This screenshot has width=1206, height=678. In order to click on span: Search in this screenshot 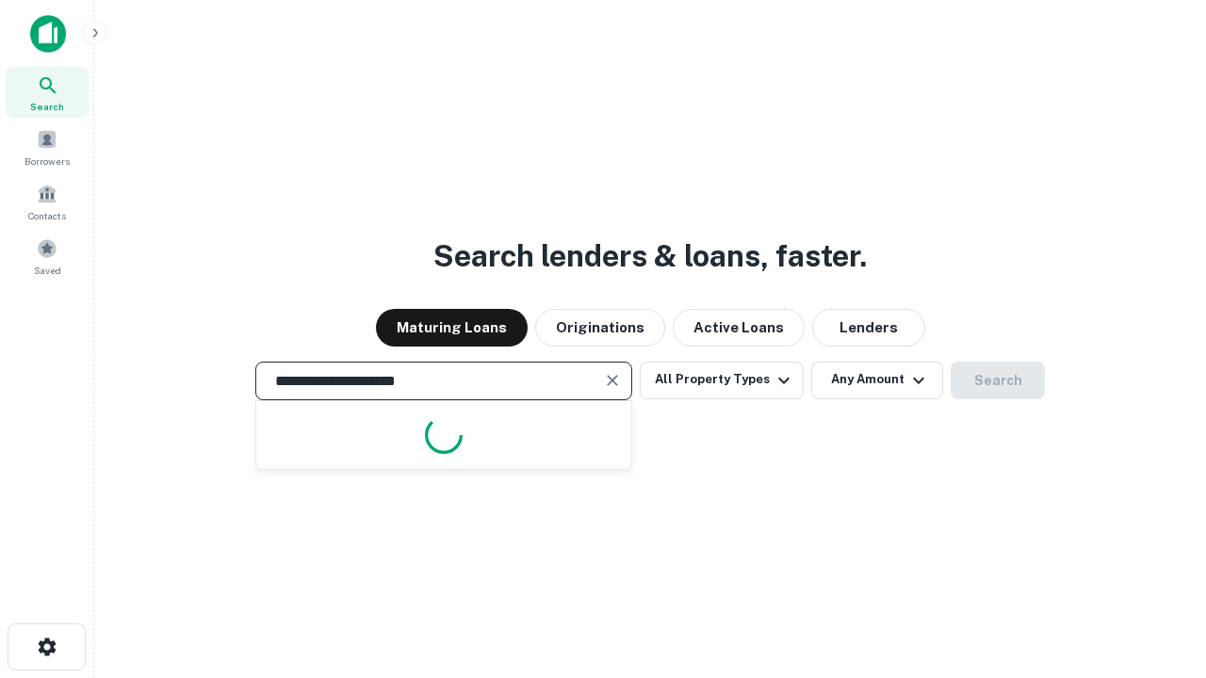, I will do `click(47, 106)`.